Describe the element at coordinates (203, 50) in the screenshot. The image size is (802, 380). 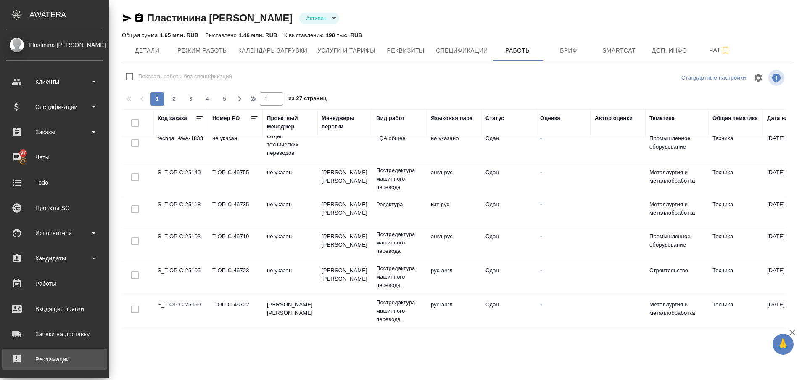
I see `span: Режим работы` at that location.